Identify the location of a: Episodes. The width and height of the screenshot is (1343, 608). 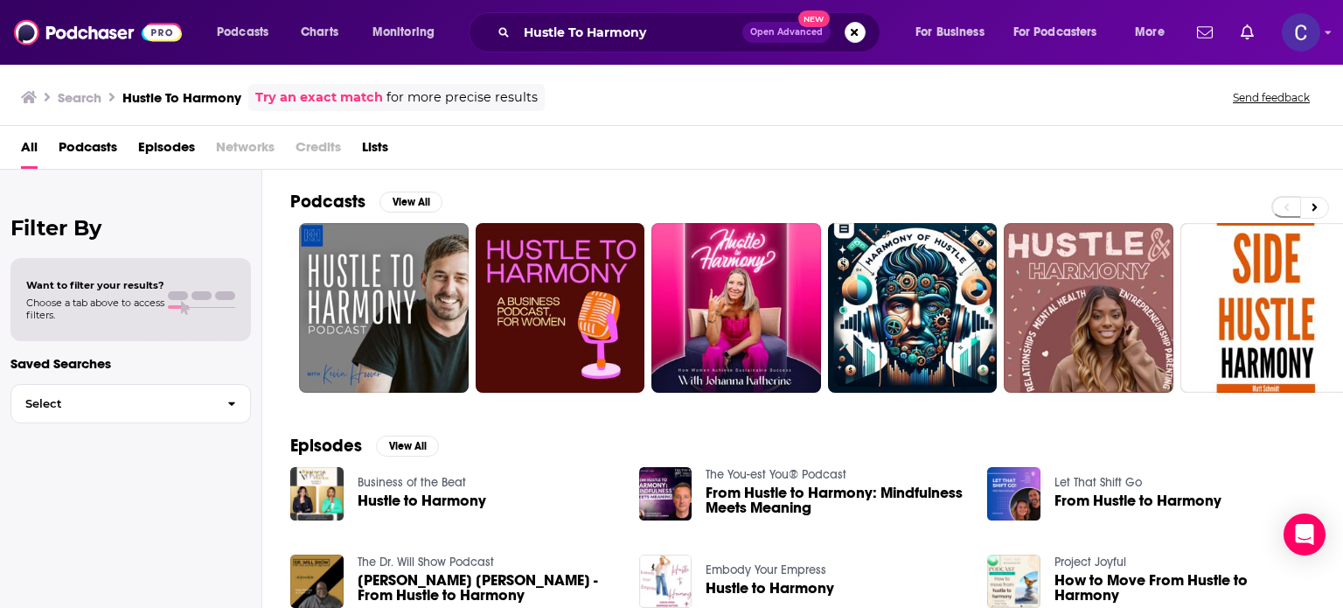
(166, 150).